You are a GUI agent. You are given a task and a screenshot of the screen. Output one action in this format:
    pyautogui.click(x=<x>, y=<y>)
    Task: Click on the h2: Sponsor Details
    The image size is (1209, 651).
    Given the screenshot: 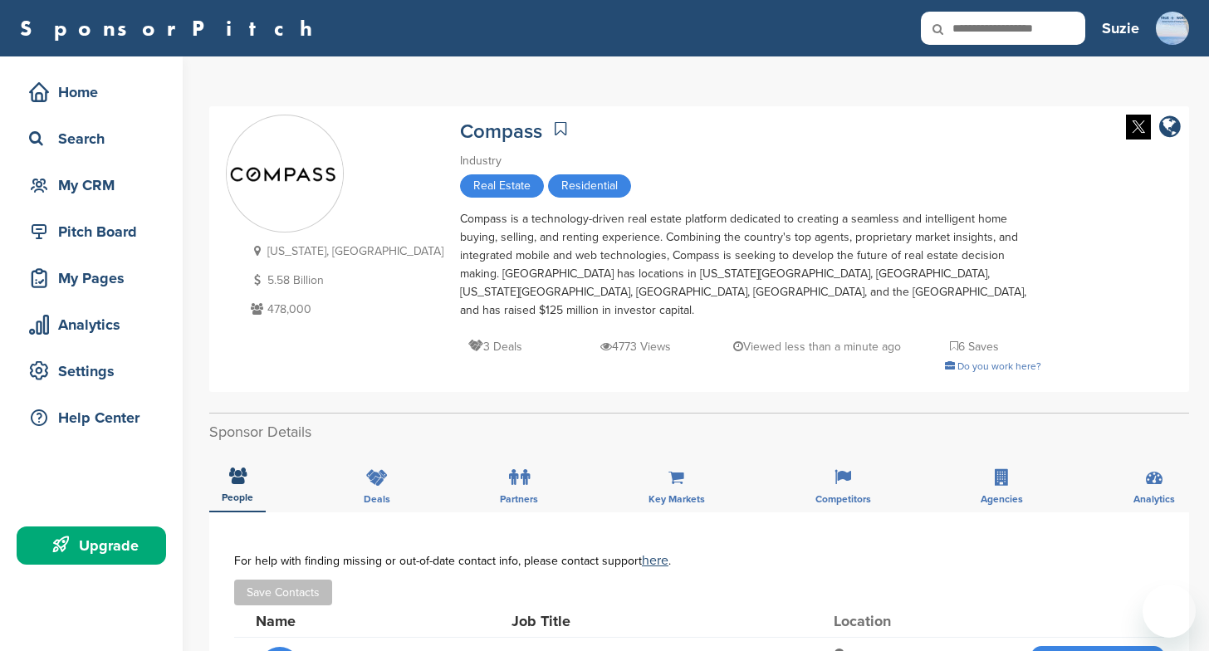 What is the action you would take?
    pyautogui.click(x=699, y=432)
    